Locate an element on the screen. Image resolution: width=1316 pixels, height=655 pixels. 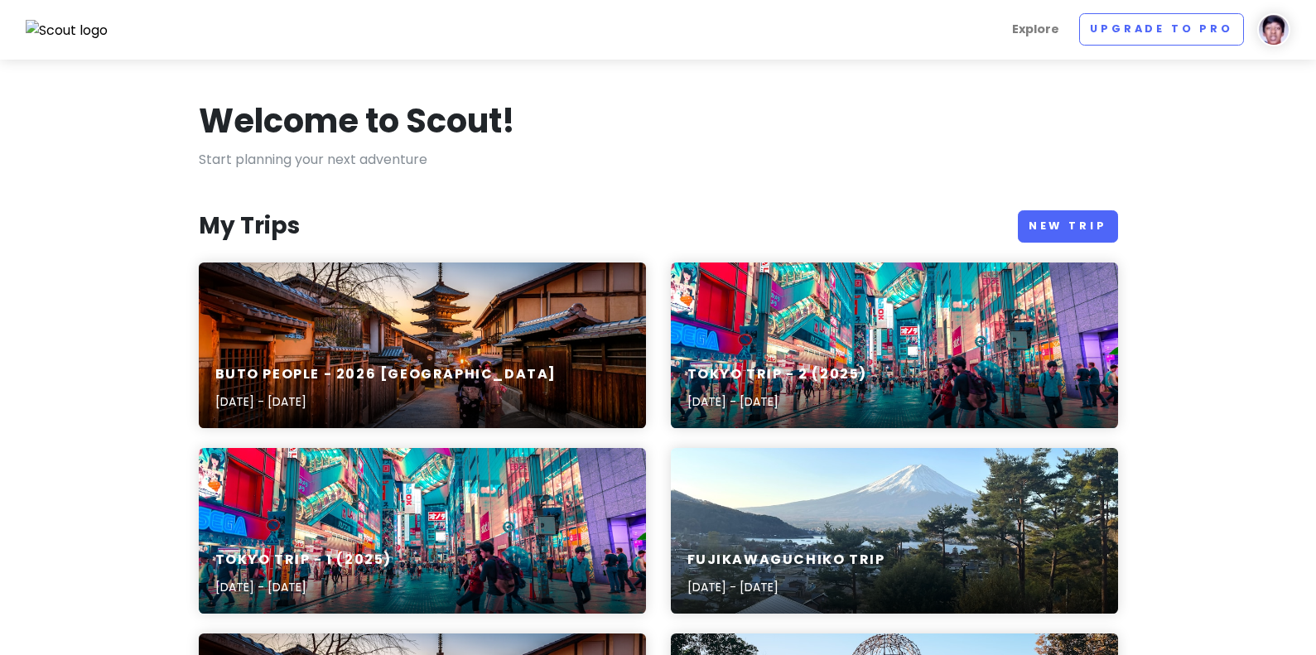
h6: Tokyo Trip - 2 (2025) is located at coordinates (778, 374).